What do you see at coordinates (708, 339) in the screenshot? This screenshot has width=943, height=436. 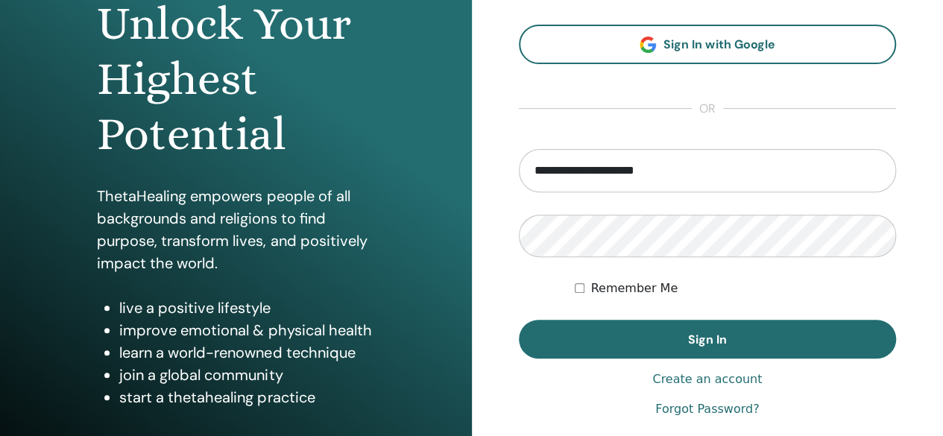 I see `button: Sign In` at bounding box center [708, 339].